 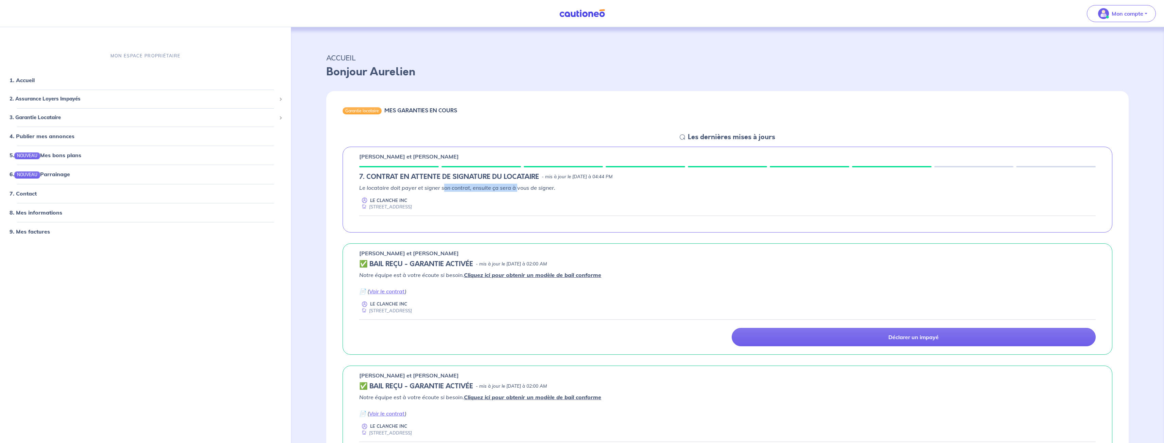 What do you see at coordinates (145, 212) in the screenshot?
I see `div: 8. Mes informations` at bounding box center [145, 212].